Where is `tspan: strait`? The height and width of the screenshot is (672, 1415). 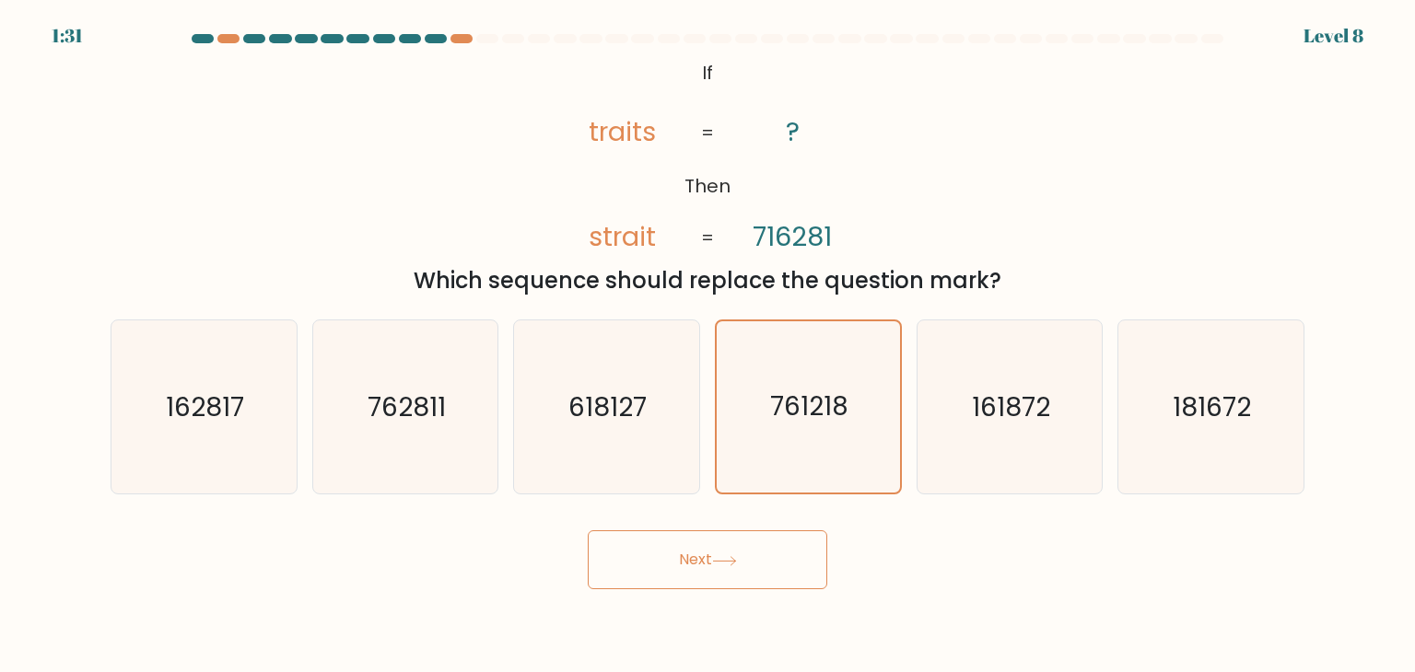 tspan: strait is located at coordinates (622, 237).